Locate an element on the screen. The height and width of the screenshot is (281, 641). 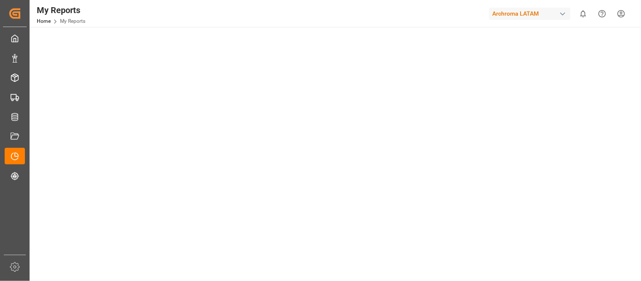
a: Home is located at coordinates (44, 21).